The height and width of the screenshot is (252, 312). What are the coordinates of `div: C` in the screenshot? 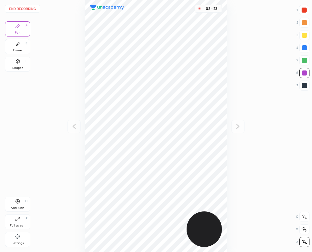 It's located at (302, 217).